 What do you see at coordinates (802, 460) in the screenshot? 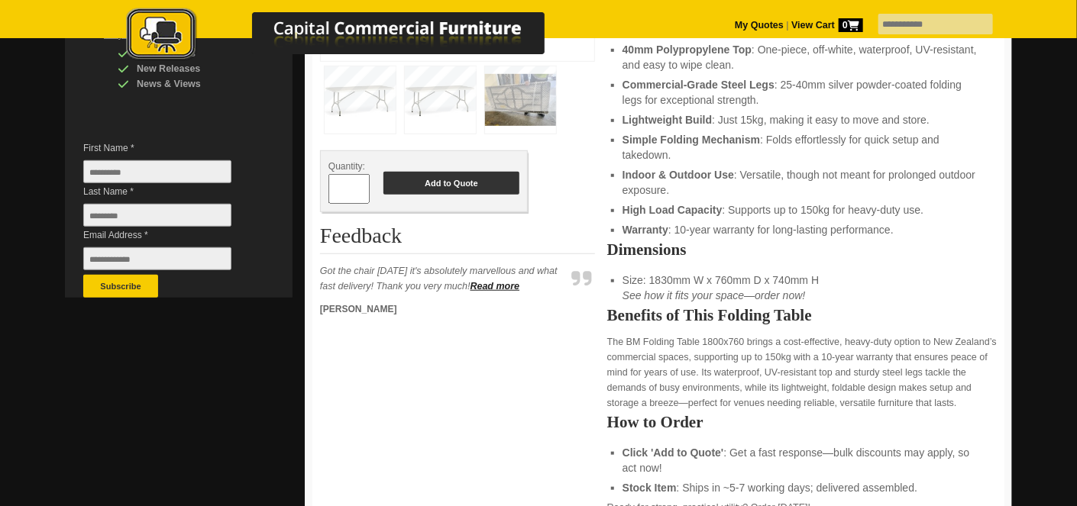
I see `li: : Get a fast response—bulk discounts may apply, so act now!` at bounding box center [802, 460].